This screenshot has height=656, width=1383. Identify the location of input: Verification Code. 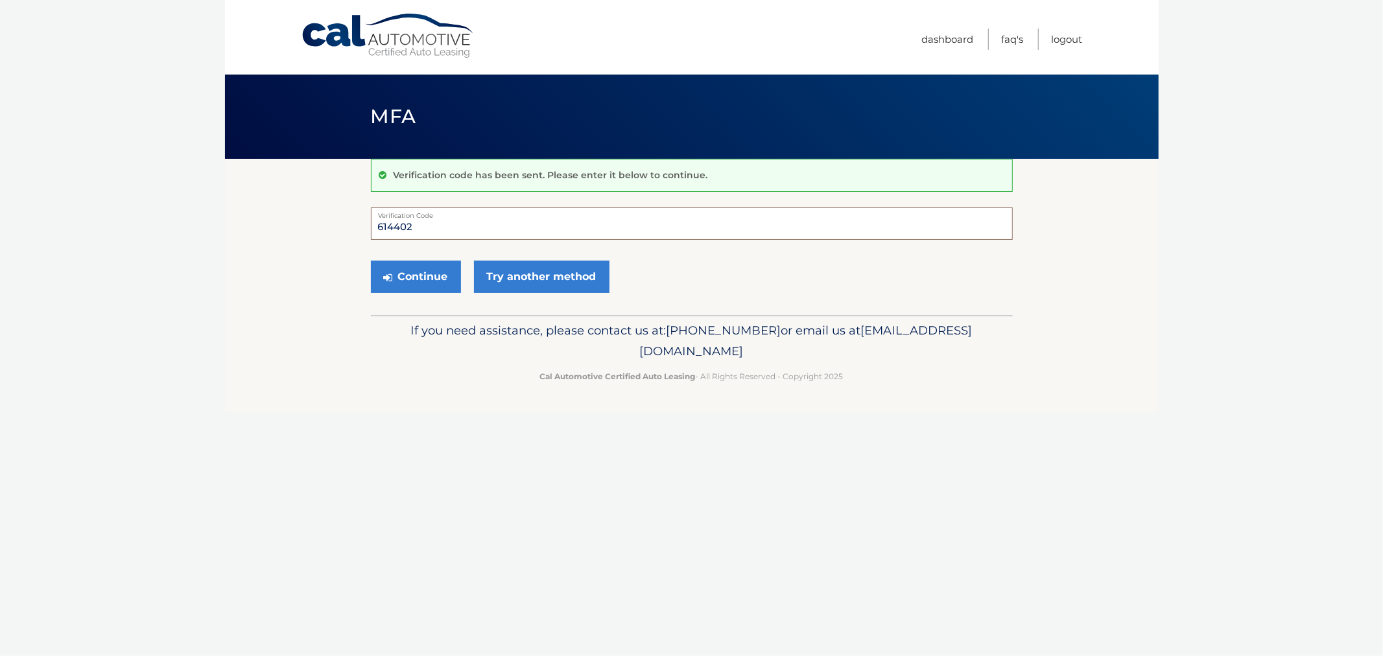
(692, 224).